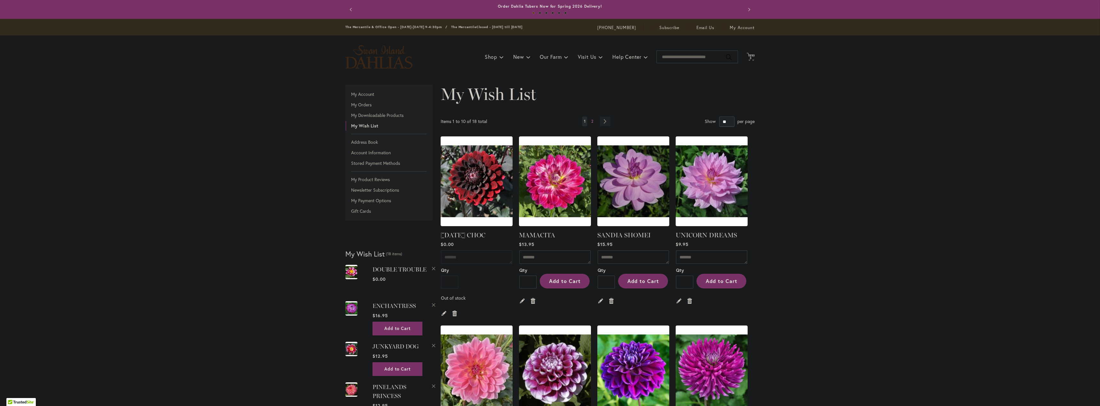  Describe the element at coordinates (380, 356) in the screenshot. I see `span: $12.95` at that location.